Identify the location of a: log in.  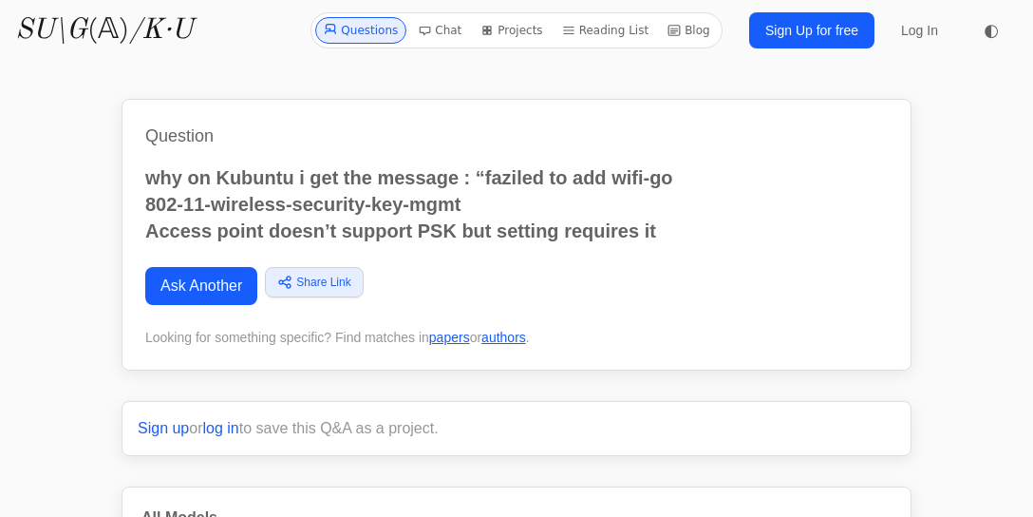
(221, 427).